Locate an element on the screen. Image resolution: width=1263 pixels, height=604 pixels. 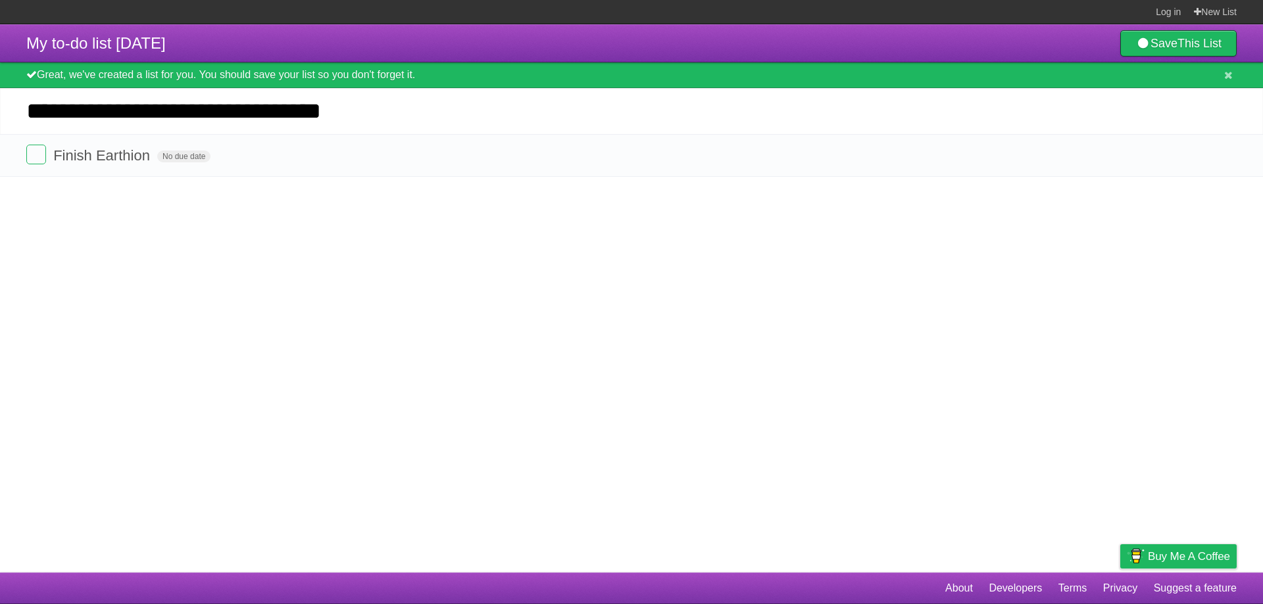
label: Done is located at coordinates (36, 155).